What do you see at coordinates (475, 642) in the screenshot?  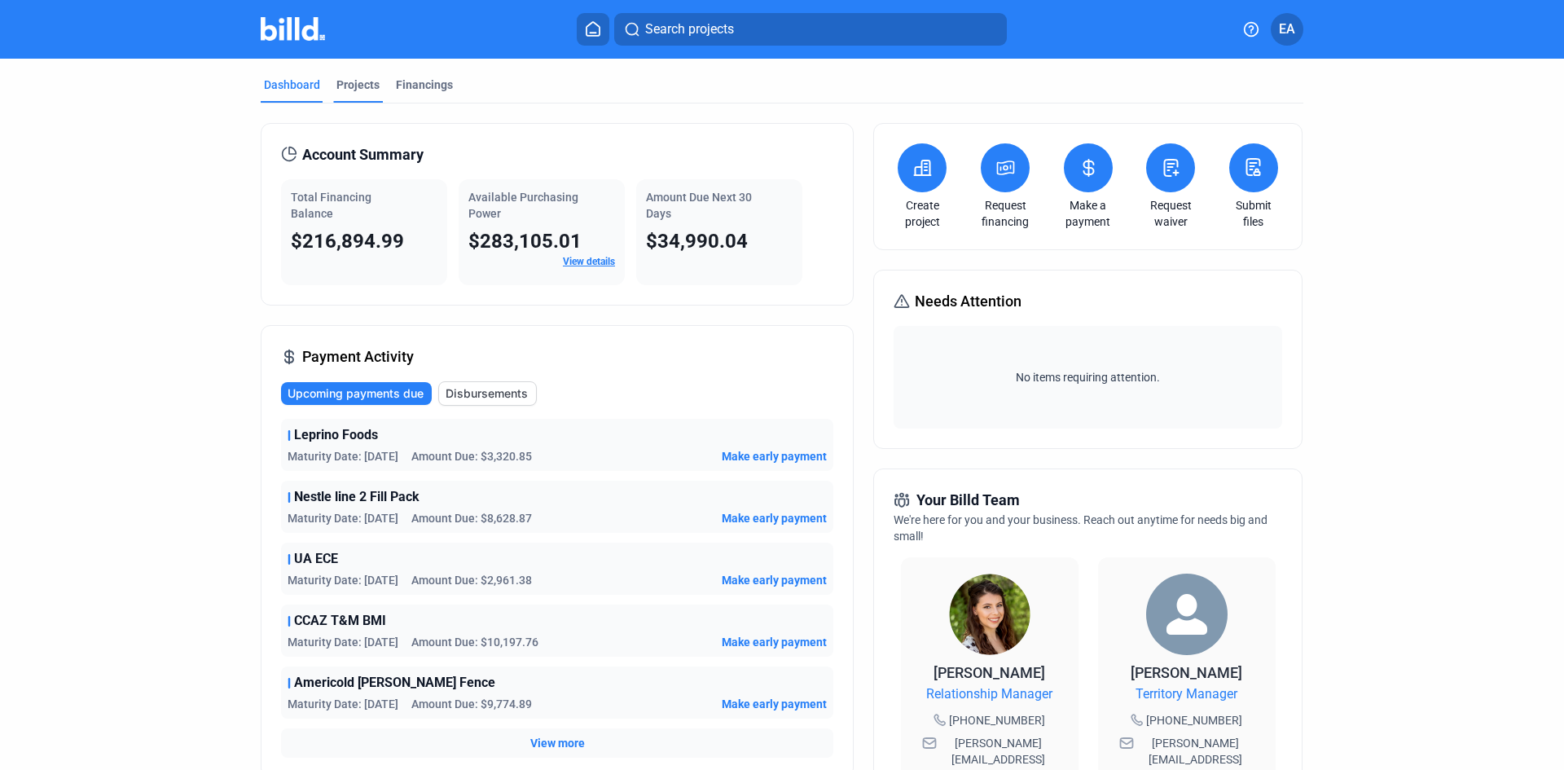 I see `span: Amount Due: $10,197.76` at bounding box center [475, 642].